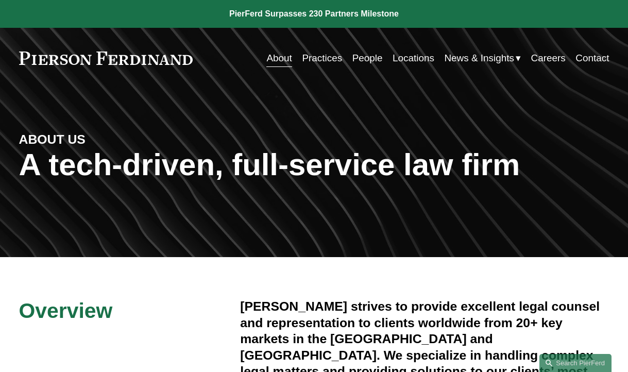 The width and height of the screenshot is (628, 372). What do you see at coordinates (548, 58) in the screenshot?
I see `a: Careers` at bounding box center [548, 58].